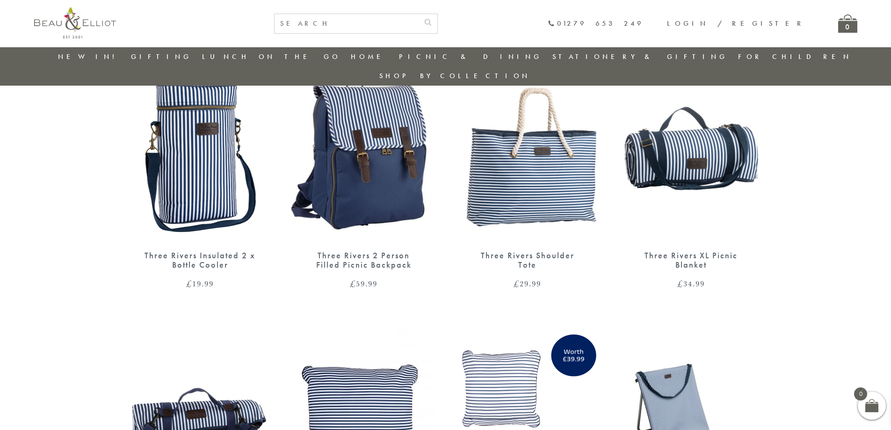 This screenshot has width=891, height=430. I want to click on div: Three Rivers 2 Person Filled Picnic Backpack, so click(364, 260).